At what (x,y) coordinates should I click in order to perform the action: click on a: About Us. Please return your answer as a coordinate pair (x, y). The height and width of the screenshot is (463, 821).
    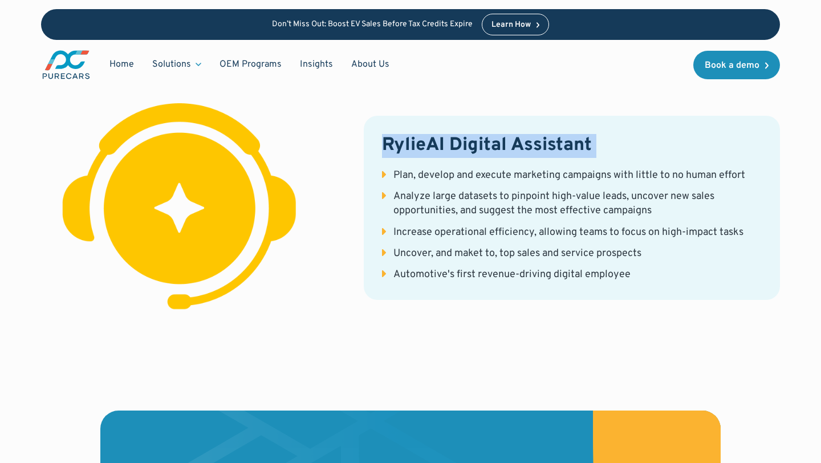
    Looking at the image, I should click on (370, 64).